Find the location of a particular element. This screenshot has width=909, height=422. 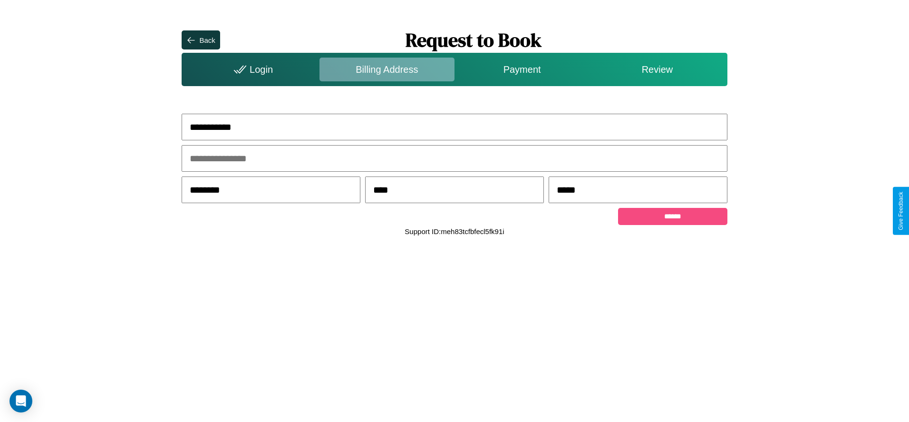

h1: Request to Book is located at coordinates (473, 40).